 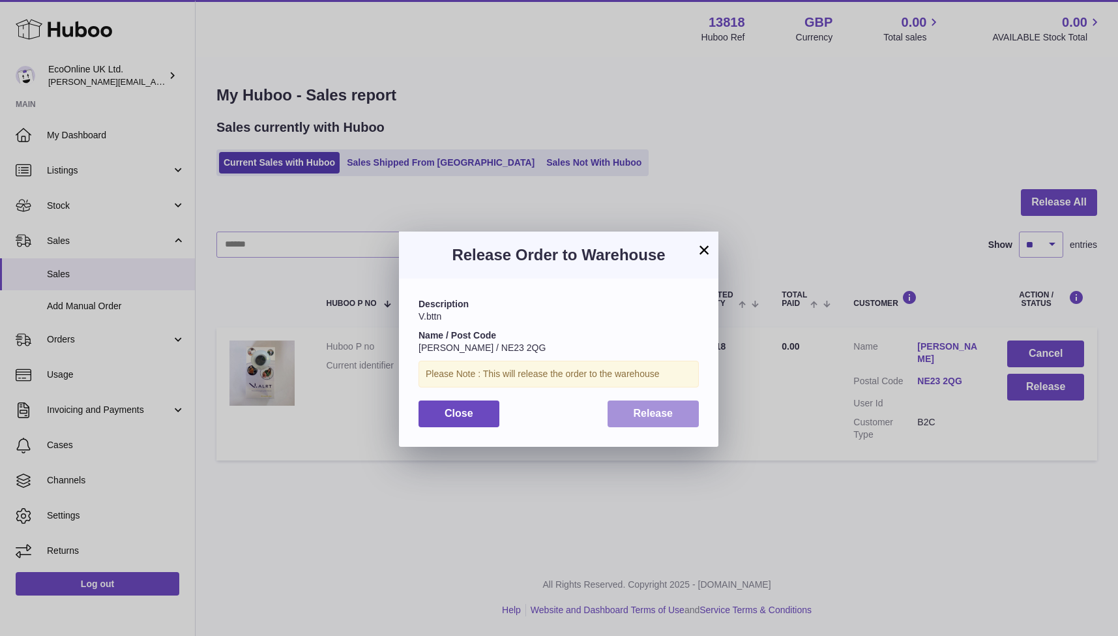 What do you see at coordinates (457, 335) in the screenshot?
I see `strong: Name / Post Code` at bounding box center [457, 335].